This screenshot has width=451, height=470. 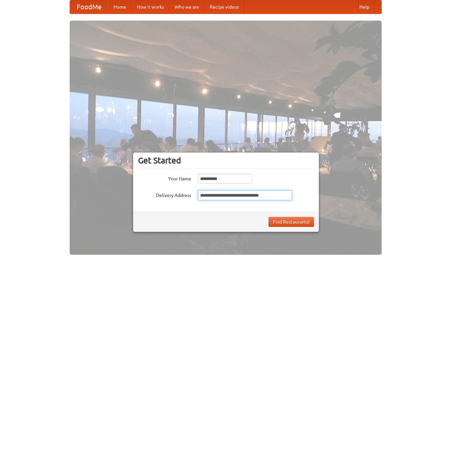 I want to click on h3: Get Started, so click(x=226, y=160).